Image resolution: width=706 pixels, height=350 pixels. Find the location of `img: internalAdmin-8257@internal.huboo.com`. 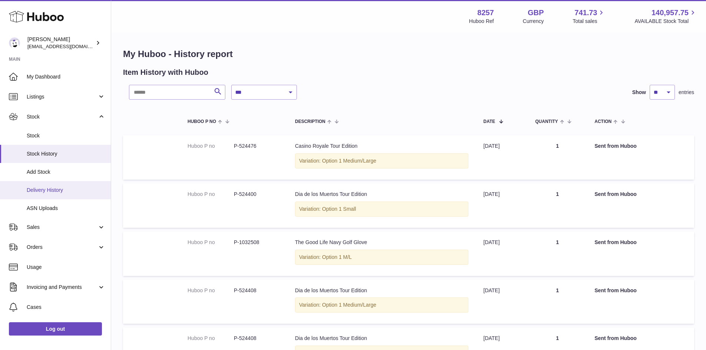

img: internalAdmin-8257@internal.huboo.com is located at coordinates (14, 43).